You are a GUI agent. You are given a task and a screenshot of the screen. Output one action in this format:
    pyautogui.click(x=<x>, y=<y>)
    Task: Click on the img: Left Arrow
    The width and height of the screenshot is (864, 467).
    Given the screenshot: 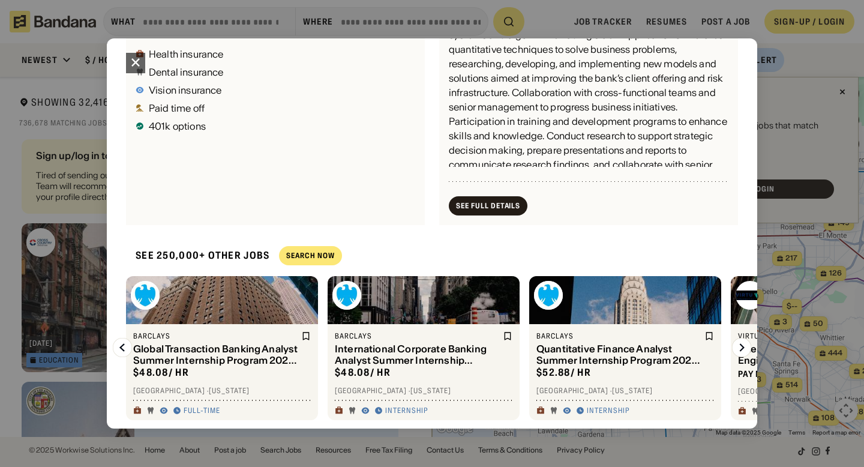 What is the action you would take?
    pyautogui.click(x=122, y=347)
    